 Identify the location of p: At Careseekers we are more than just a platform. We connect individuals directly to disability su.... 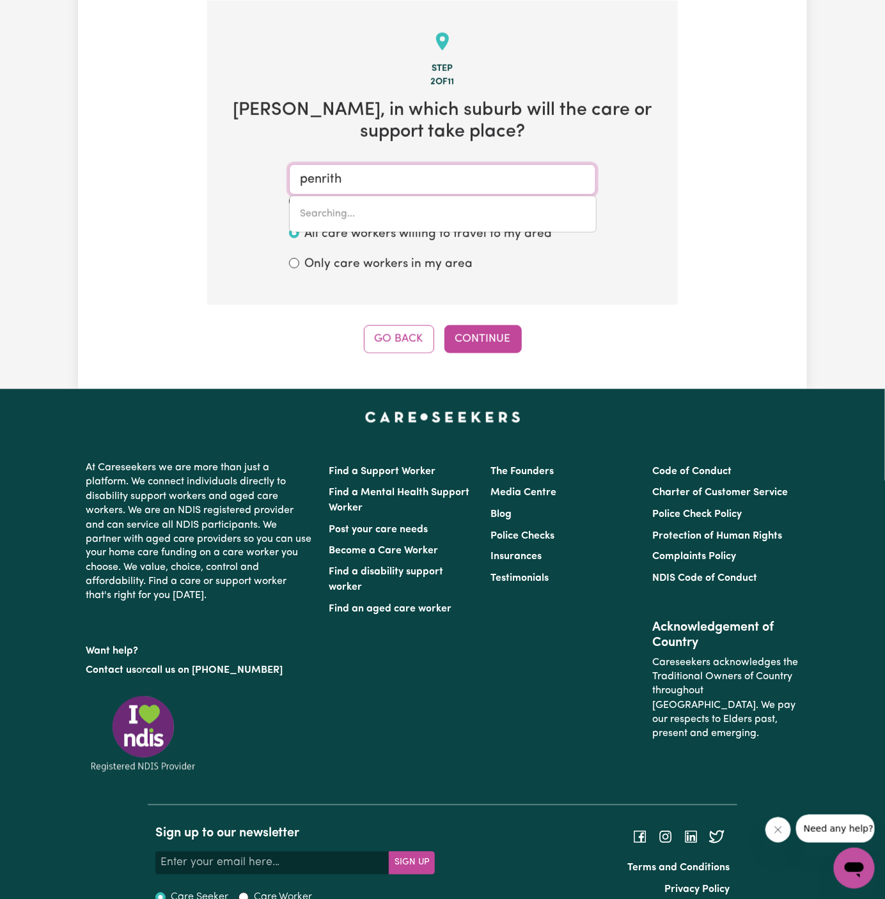
(199, 532).